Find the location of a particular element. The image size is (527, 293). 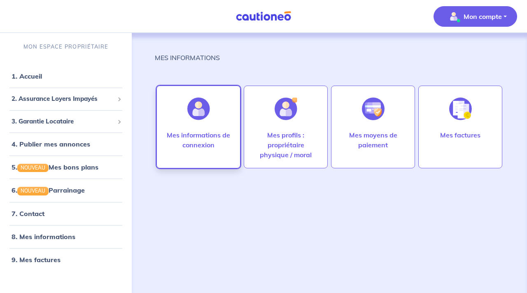

a: 1. Accueil is located at coordinates (27, 76).